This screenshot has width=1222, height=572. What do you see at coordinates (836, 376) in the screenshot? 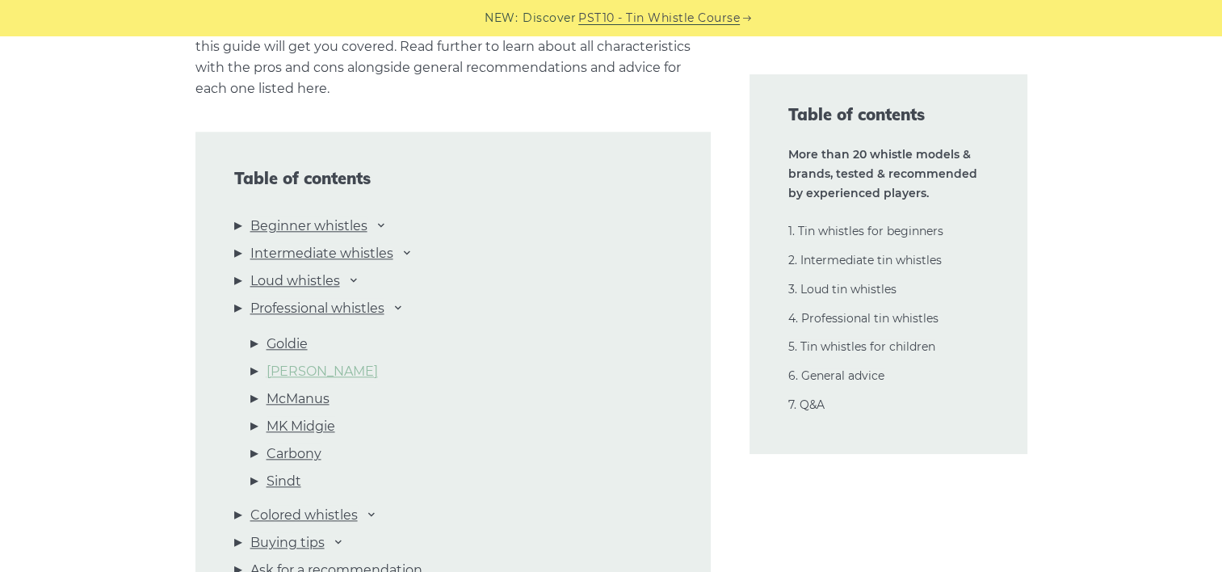
I see `a: 6. General advice` at bounding box center [836, 376].